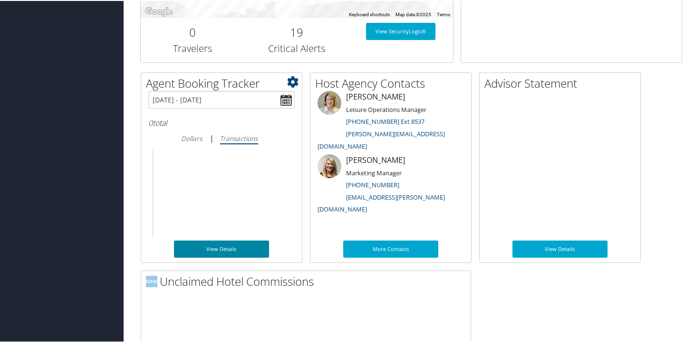 The width and height of the screenshot is (695, 342). I want to click on h2: Host Agency Contacts, so click(393, 82).